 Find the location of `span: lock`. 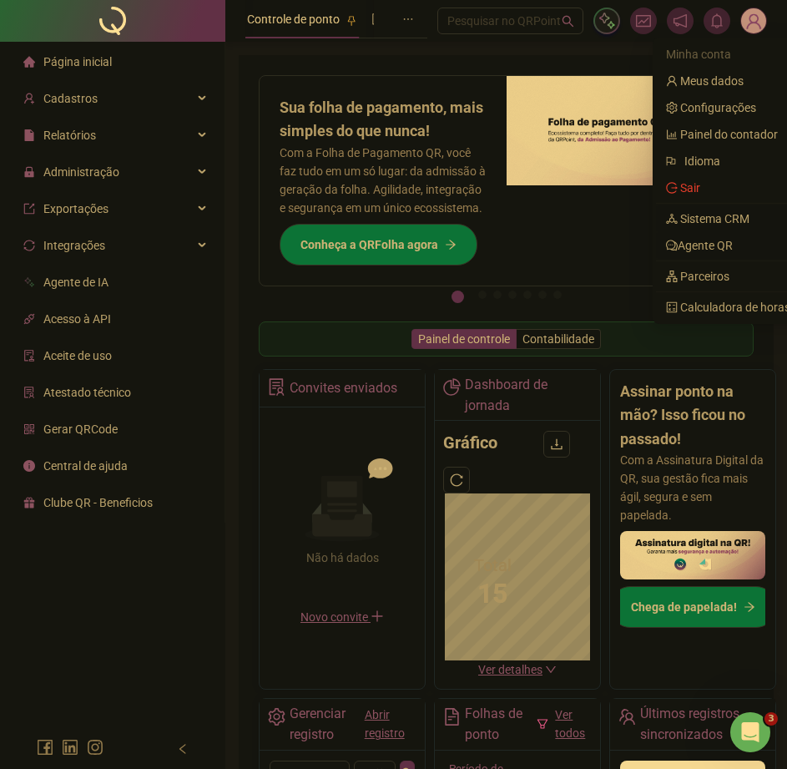

span: lock is located at coordinates (29, 172).